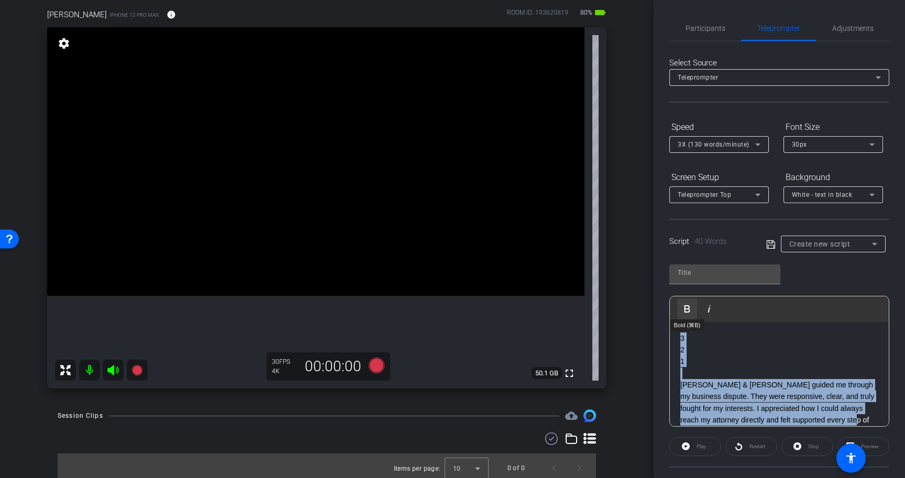 This screenshot has height=478, width=905. I want to click on div: Font Size, so click(833, 127).